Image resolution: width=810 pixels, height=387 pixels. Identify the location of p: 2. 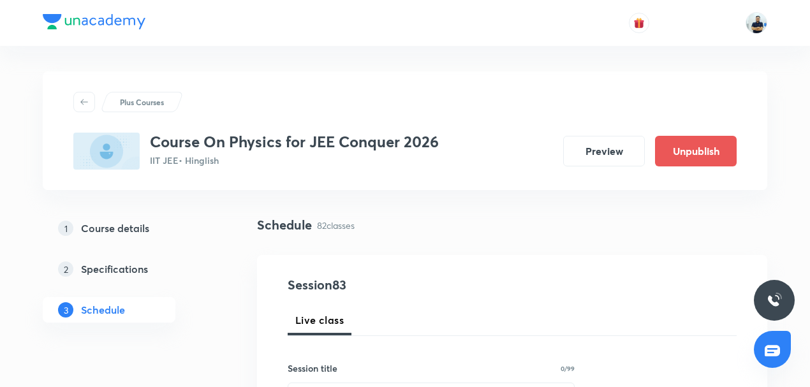
(66, 269).